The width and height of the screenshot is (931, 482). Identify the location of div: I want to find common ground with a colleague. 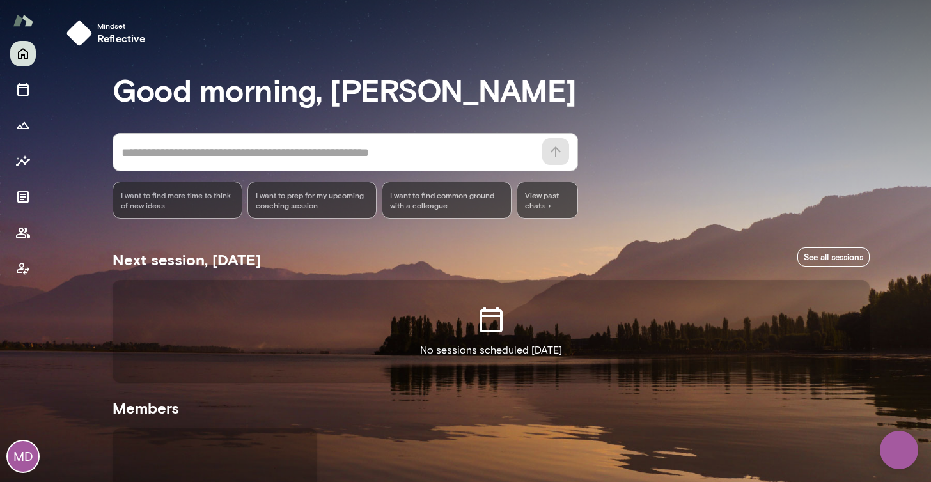
(446, 200).